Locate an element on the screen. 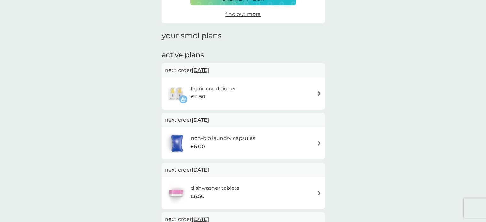 Image resolution: width=486 pixels, height=222 pixels. img: non-bio laundry capsules is located at coordinates (177, 144).